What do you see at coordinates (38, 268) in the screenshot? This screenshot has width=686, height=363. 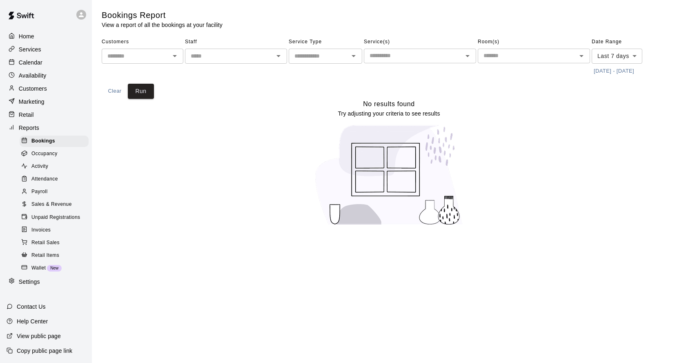 I see `span: Wallet` at bounding box center [38, 268].